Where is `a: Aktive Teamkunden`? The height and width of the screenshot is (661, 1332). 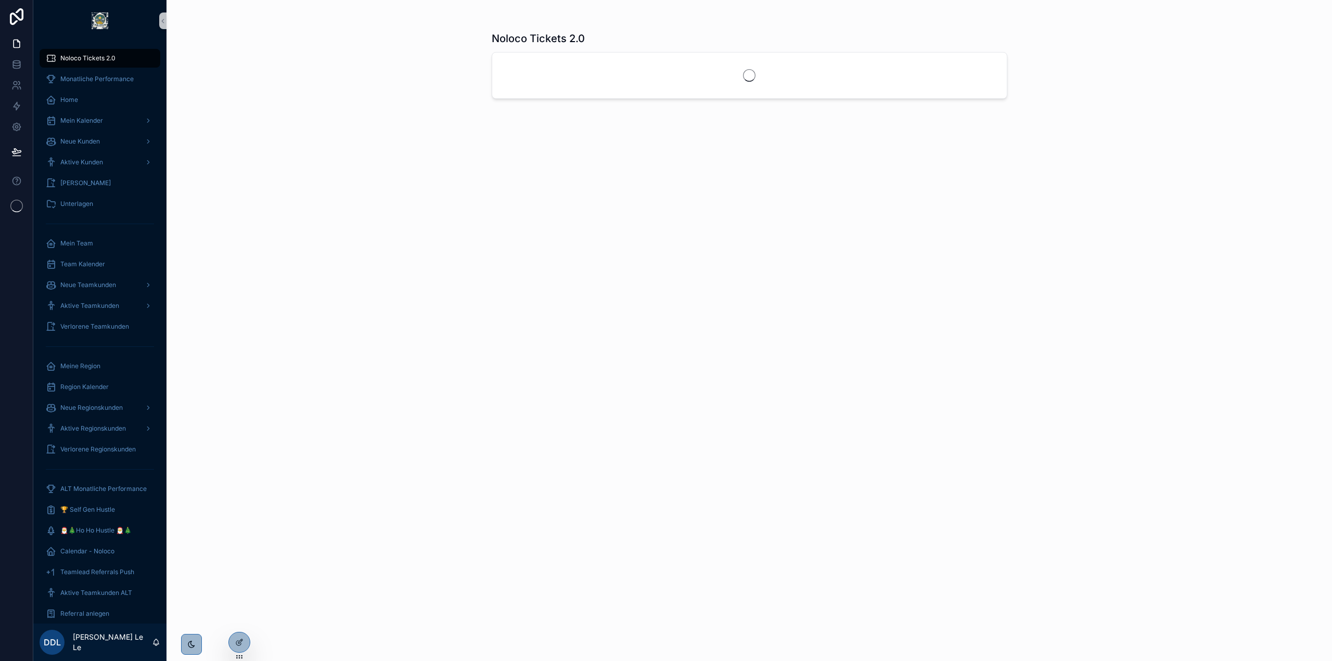
a: Aktive Teamkunden is located at coordinates (100, 306).